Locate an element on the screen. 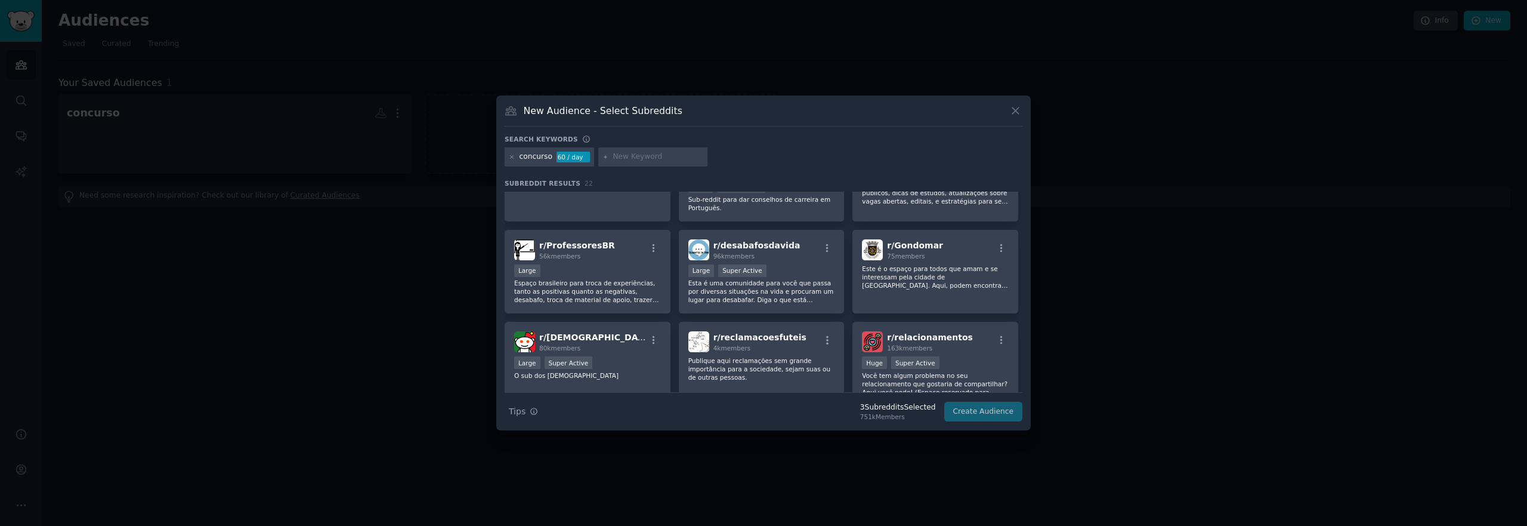 This screenshot has width=1527, height=526. span: 75 members is located at coordinates (906, 256).